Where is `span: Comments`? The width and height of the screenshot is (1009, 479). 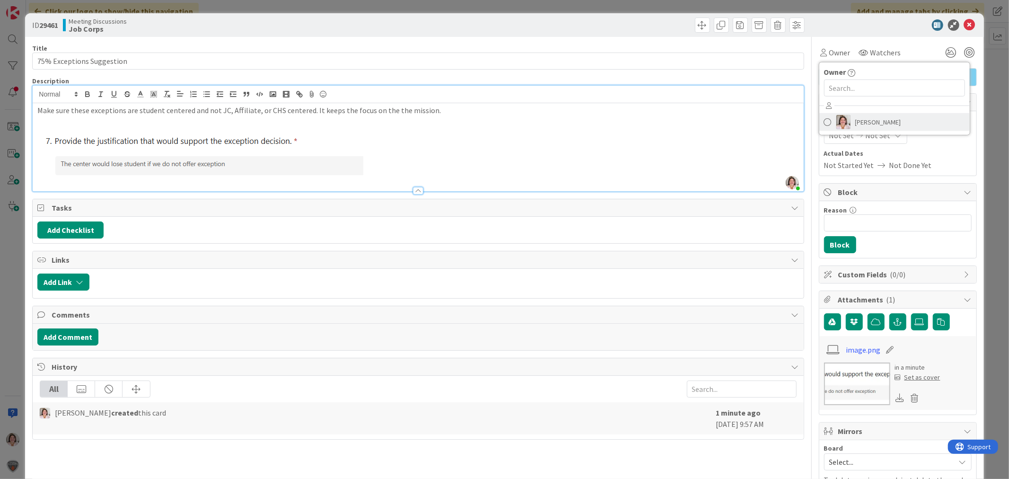
span: Comments is located at coordinates (419, 315).